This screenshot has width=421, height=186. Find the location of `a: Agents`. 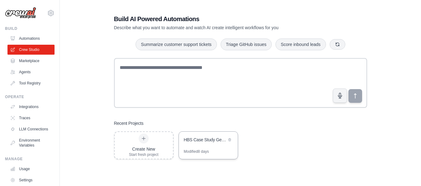

a: Agents is located at coordinates (31, 72).